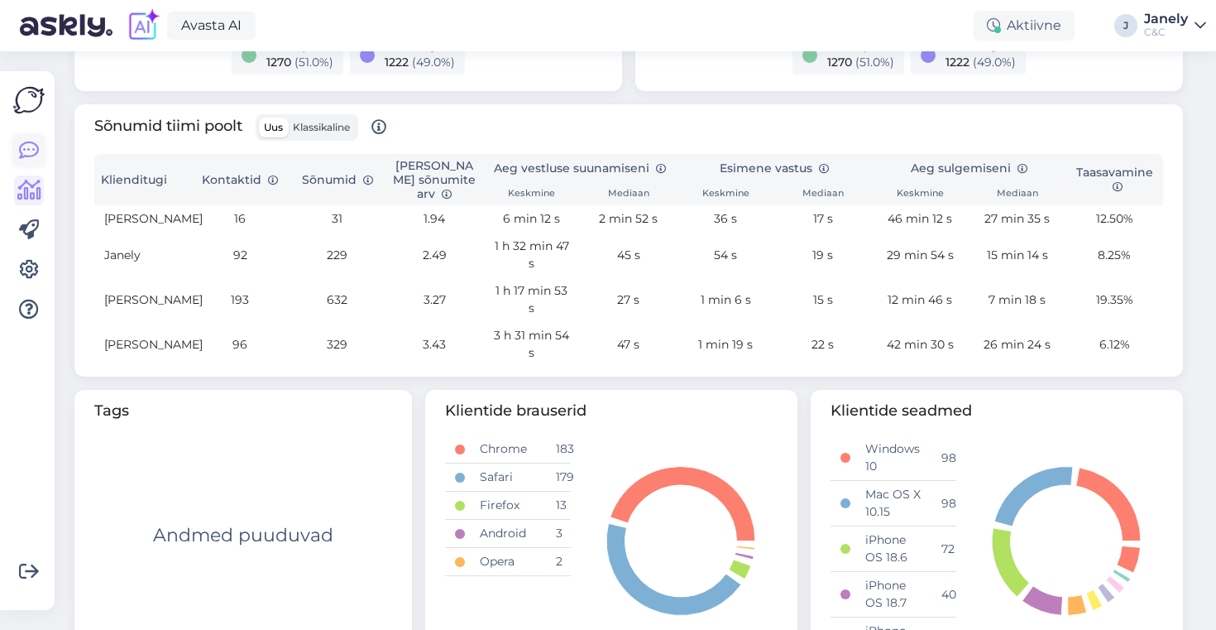 Image resolution: width=1216 pixels, height=630 pixels. What do you see at coordinates (920, 344) in the screenshot?
I see `td: 42 min 30 s` at bounding box center [920, 344].